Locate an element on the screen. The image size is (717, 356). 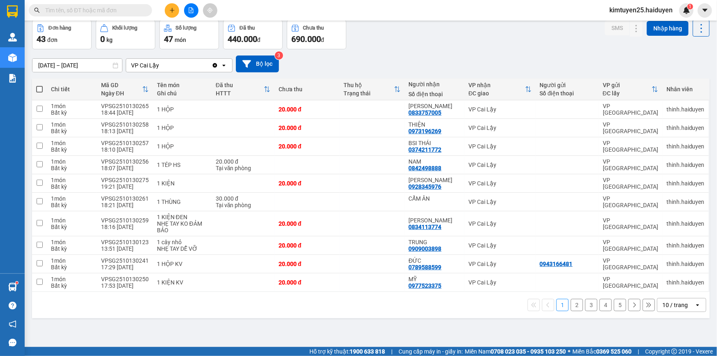
span: kg is located at coordinates (109, 40).